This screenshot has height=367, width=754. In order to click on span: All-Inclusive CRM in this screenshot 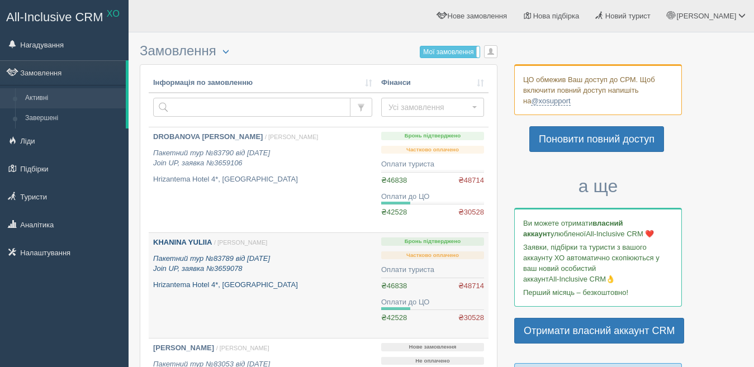, I will do `click(55, 17)`.